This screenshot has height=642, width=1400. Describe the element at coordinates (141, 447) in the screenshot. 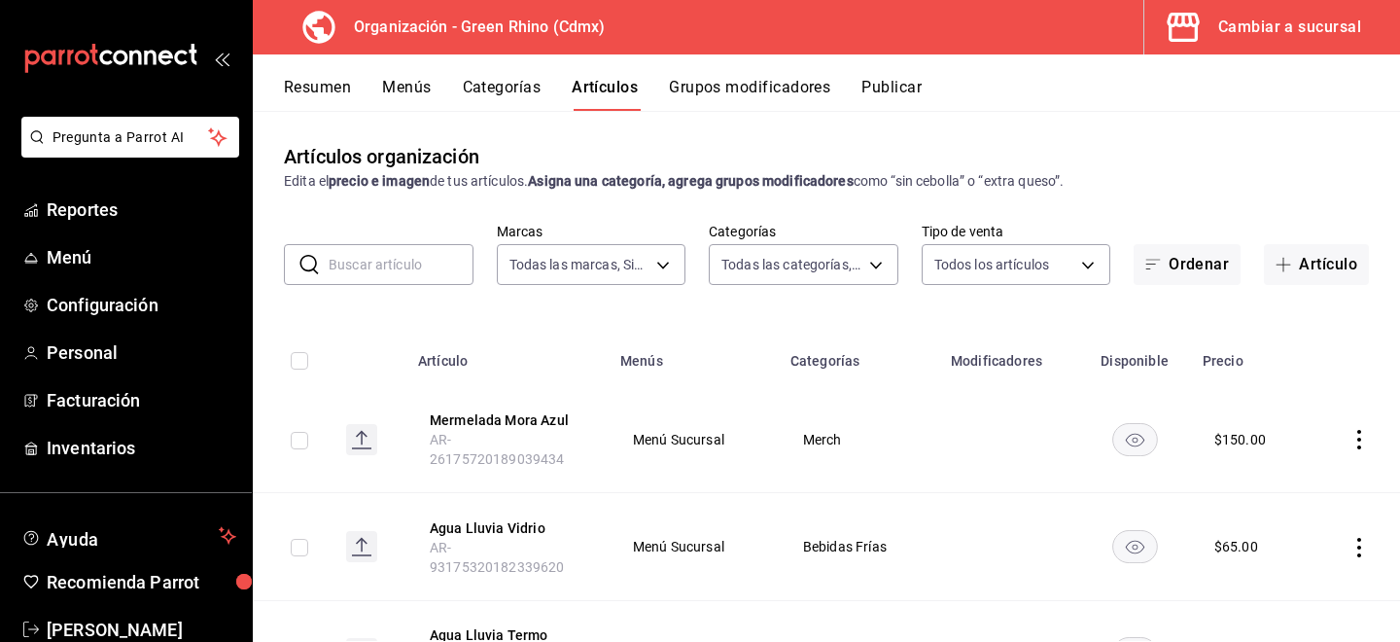

I see `span: Inventarios` at that location.